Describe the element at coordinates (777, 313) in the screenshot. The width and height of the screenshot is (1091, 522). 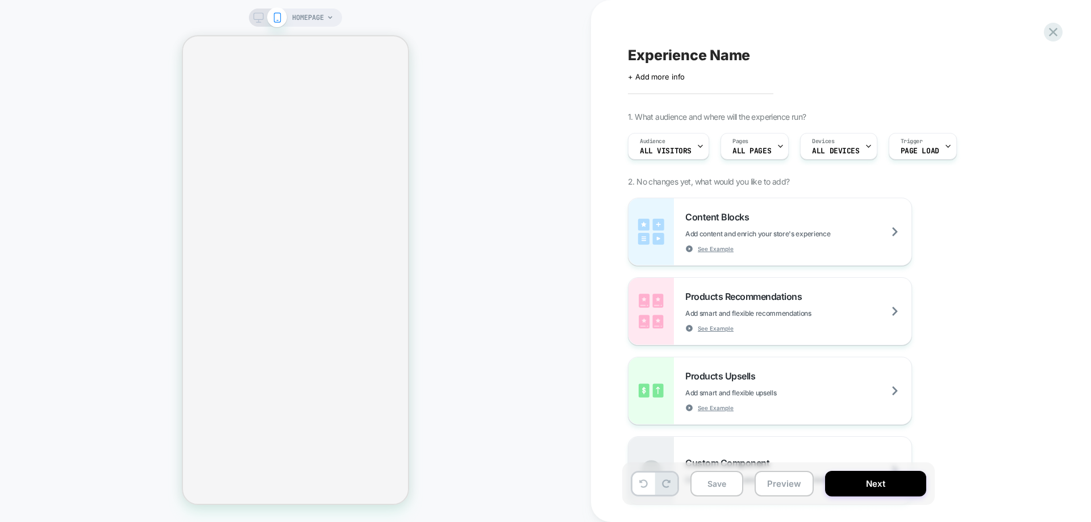
I see `span: Add smart and flexible recommendations` at that location.